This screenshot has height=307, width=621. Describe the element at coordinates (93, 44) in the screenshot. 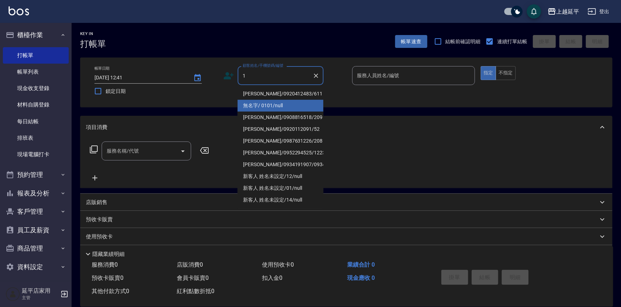

I see `h3: 打帳單` at that location.